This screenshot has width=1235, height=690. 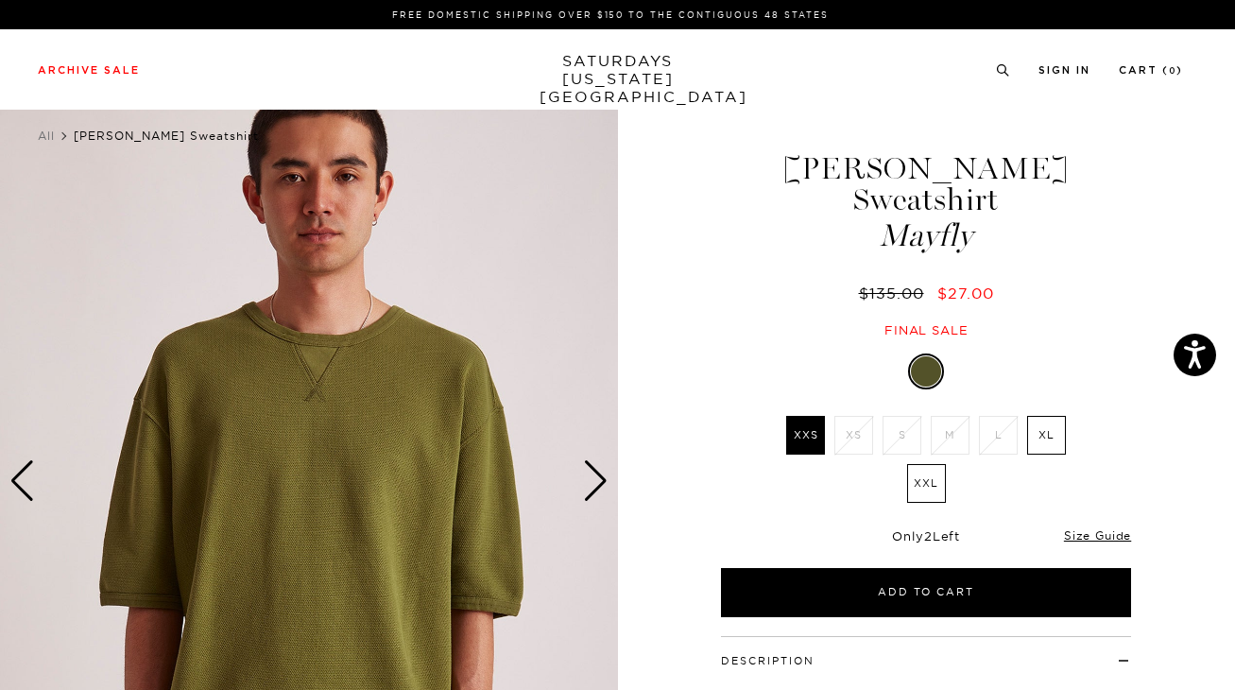 I want to click on a: Cart (0), so click(x=1151, y=70).